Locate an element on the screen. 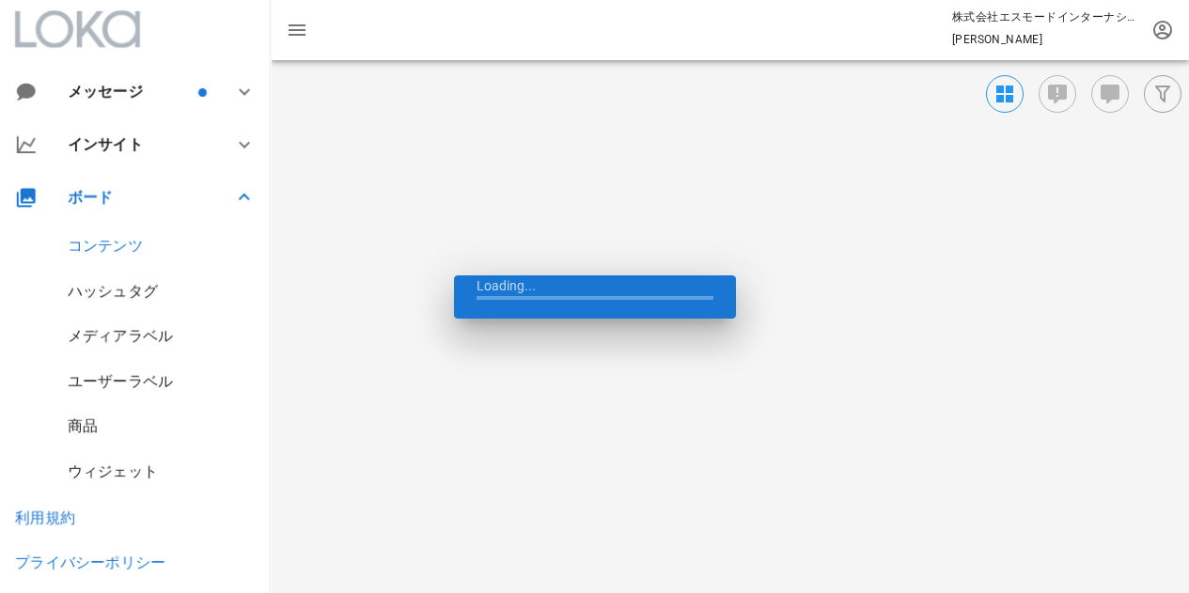 The height and width of the screenshot is (593, 1189). div: コンテンツ is located at coordinates (105, 245).